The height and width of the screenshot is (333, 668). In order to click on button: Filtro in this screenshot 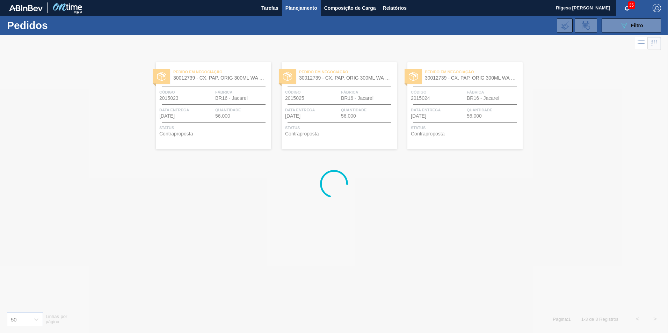, I will do `click(632, 26)`.